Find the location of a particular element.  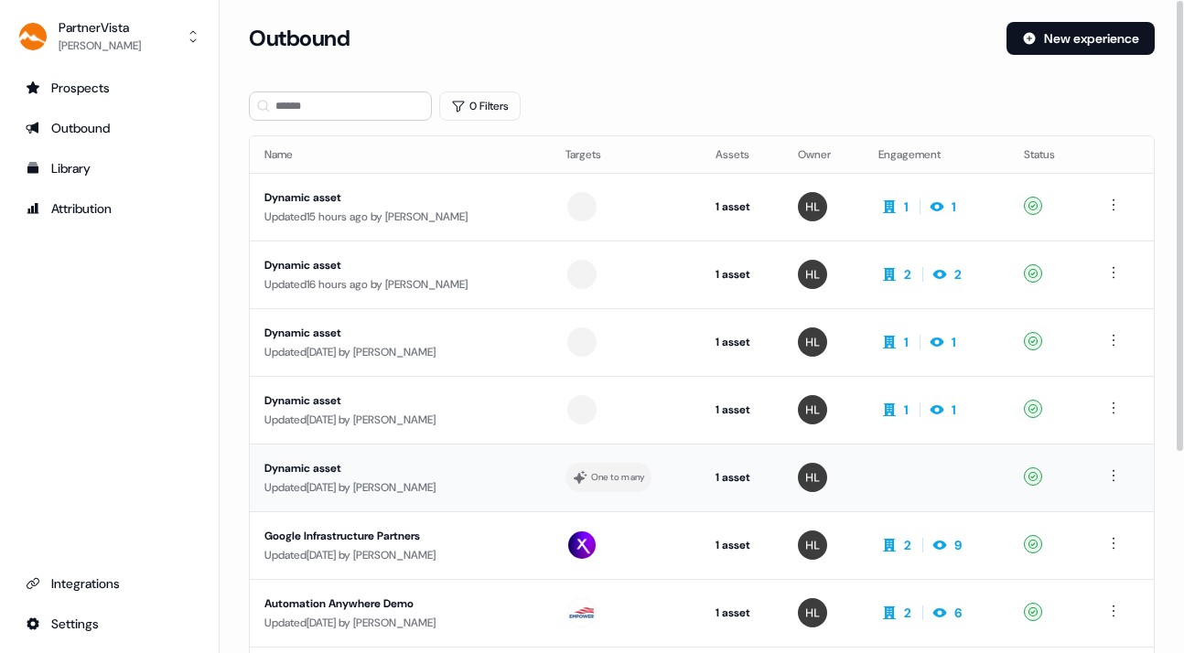

a: Go to attribution is located at coordinates (109, 209).